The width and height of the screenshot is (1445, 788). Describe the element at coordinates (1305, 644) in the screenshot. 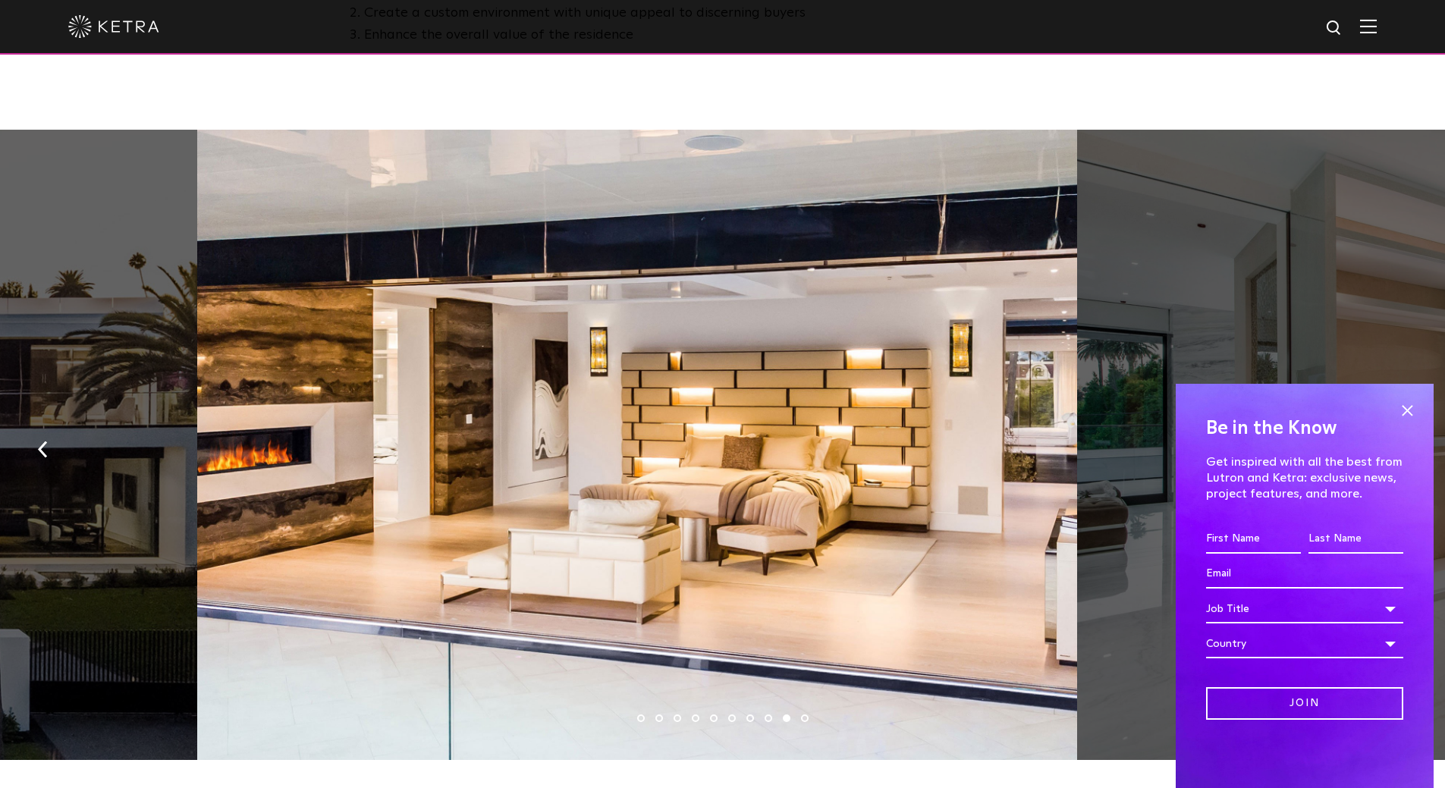

I see `div: Country` at that location.